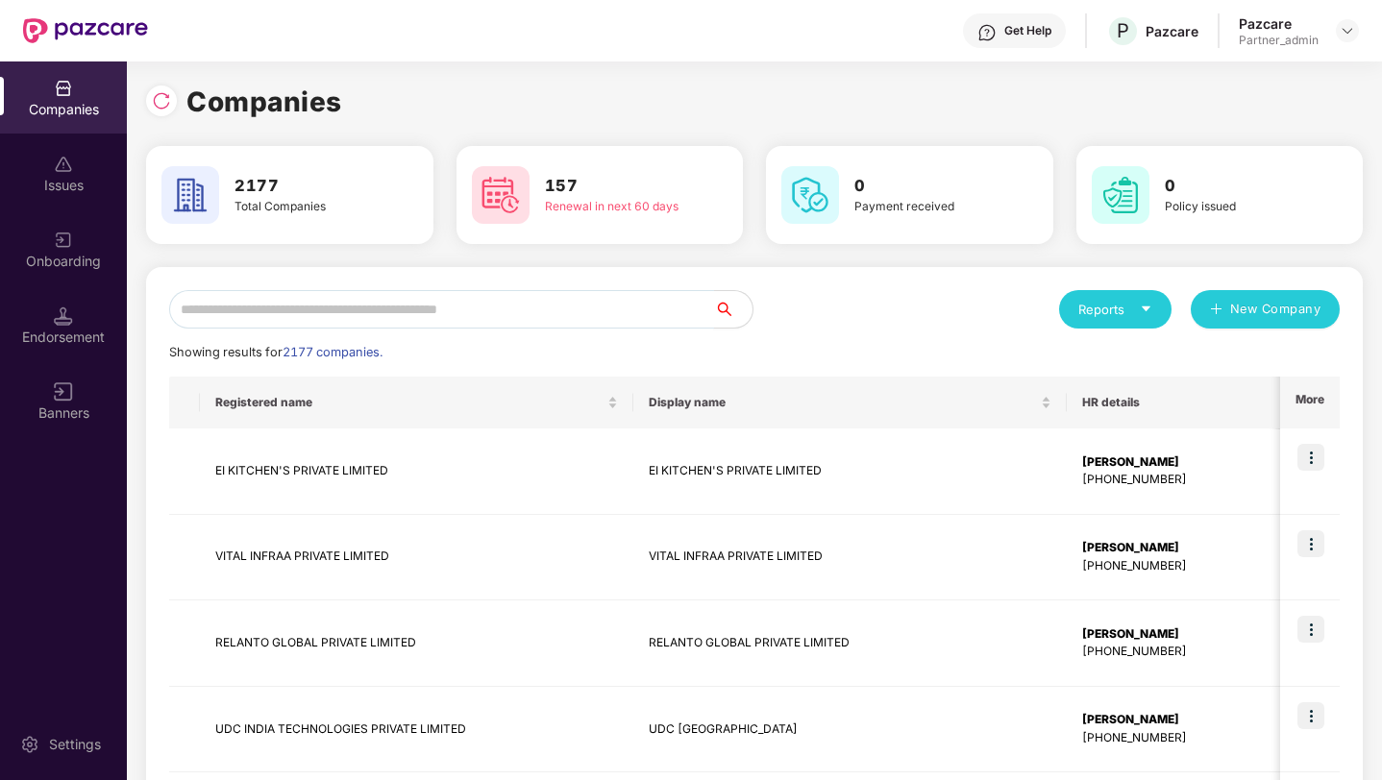  I want to click on h1: Companies, so click(264, 102).